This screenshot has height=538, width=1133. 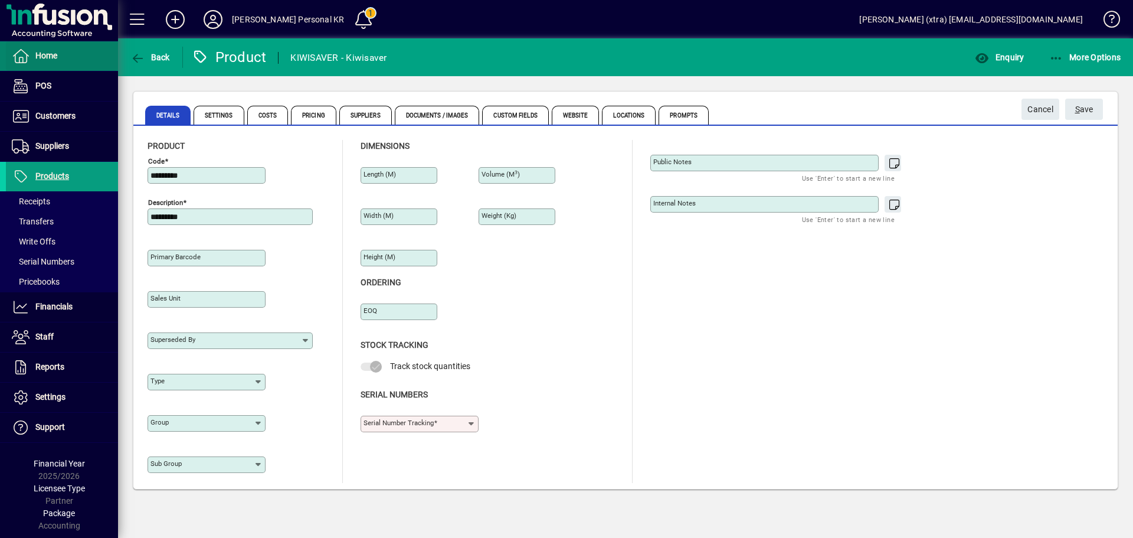 What do you see at coordinates (370, 310) in the screenshot?
I see `mat-label: EOQ` at bounding box center [370, 310].